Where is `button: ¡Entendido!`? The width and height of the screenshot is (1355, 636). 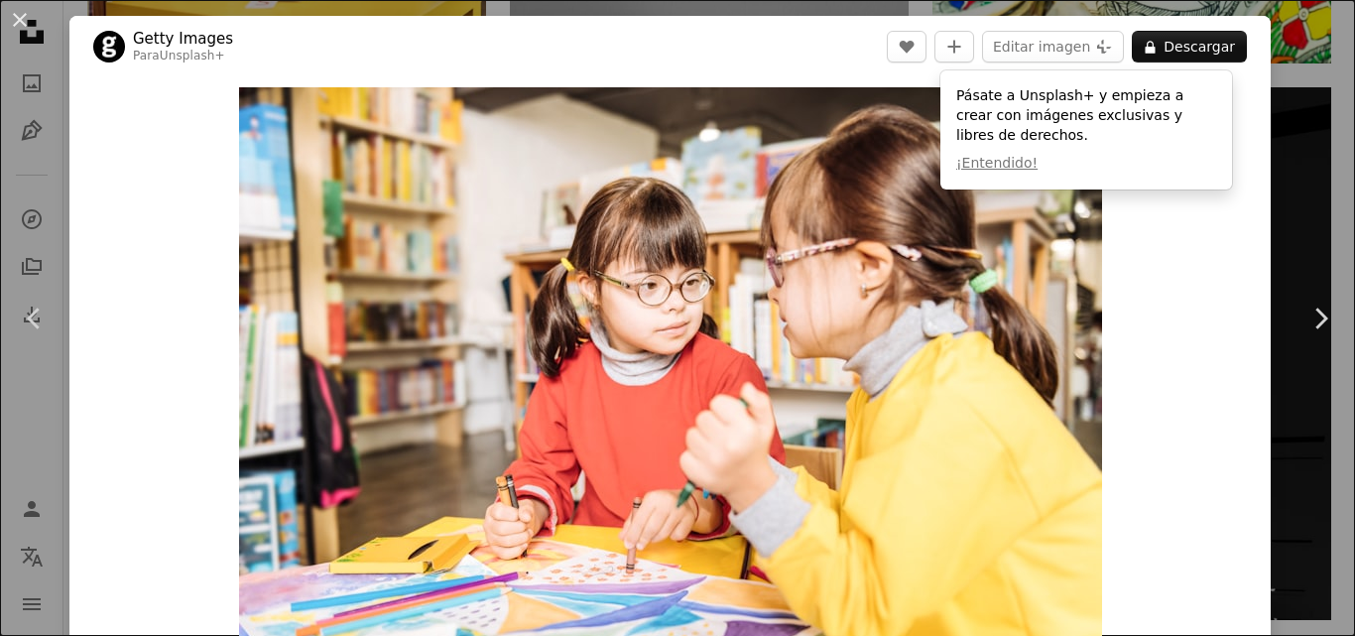
button: ¡Entendido! is located at coordinates (997, 164).